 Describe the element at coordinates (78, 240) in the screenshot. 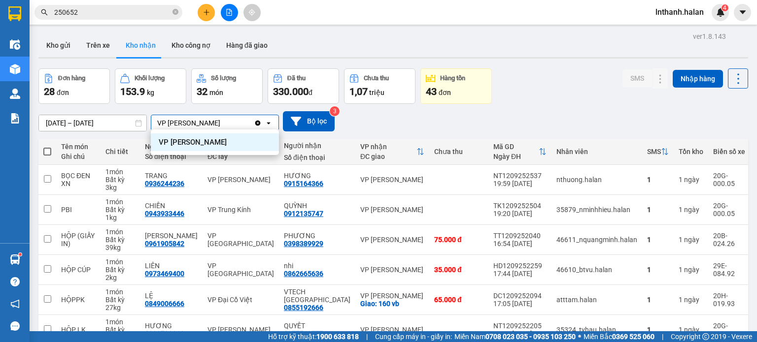

I see `div: HỘP (GIẤY IN)` at that location.